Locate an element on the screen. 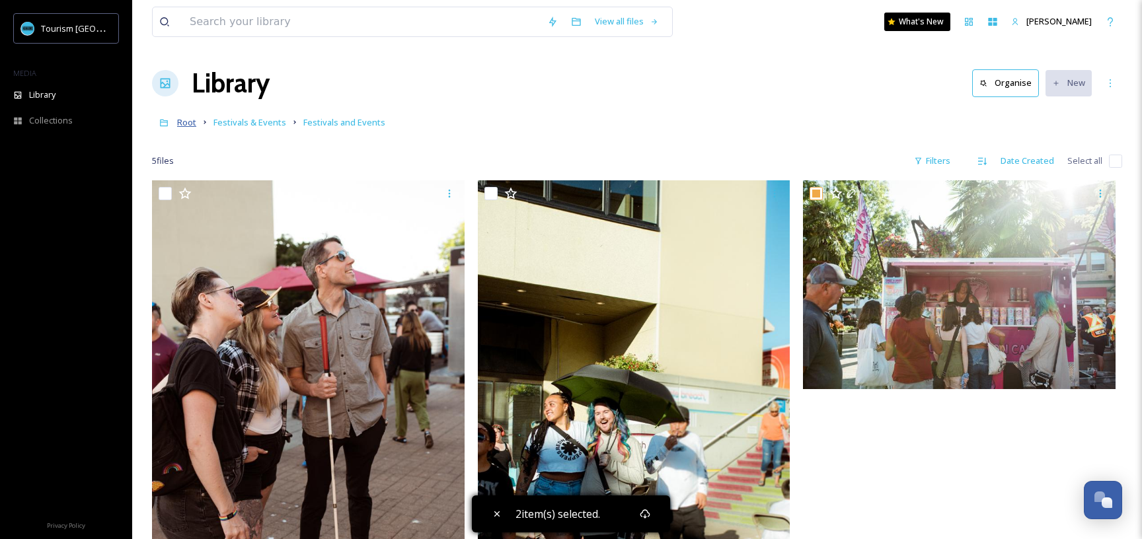 The image size is (1142, 539). span: Root is located at coordinates (186, 122).